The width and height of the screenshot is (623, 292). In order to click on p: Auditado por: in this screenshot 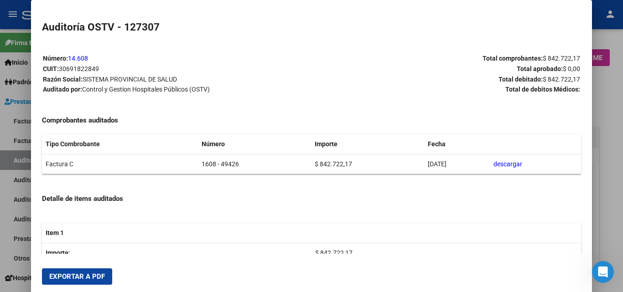, I will do `click(177, 89)`.